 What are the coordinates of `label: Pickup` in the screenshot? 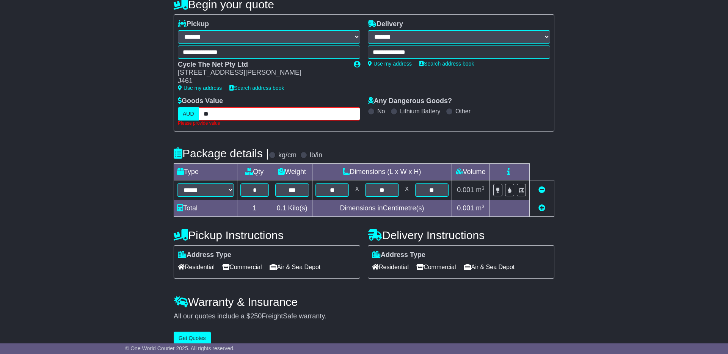 It's located at (193, 24).